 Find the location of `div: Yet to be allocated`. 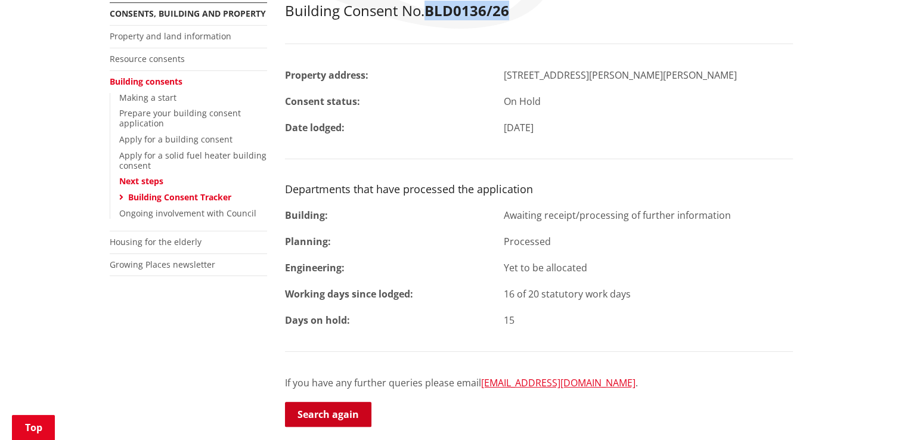

div: Yet to be allocated is located at coordinates (648, 268).